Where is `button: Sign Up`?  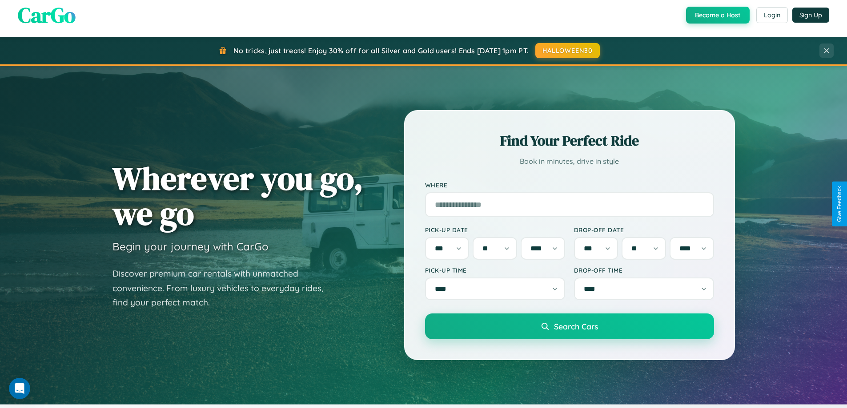 button: Sign Up is located at coordinates (810, 15).